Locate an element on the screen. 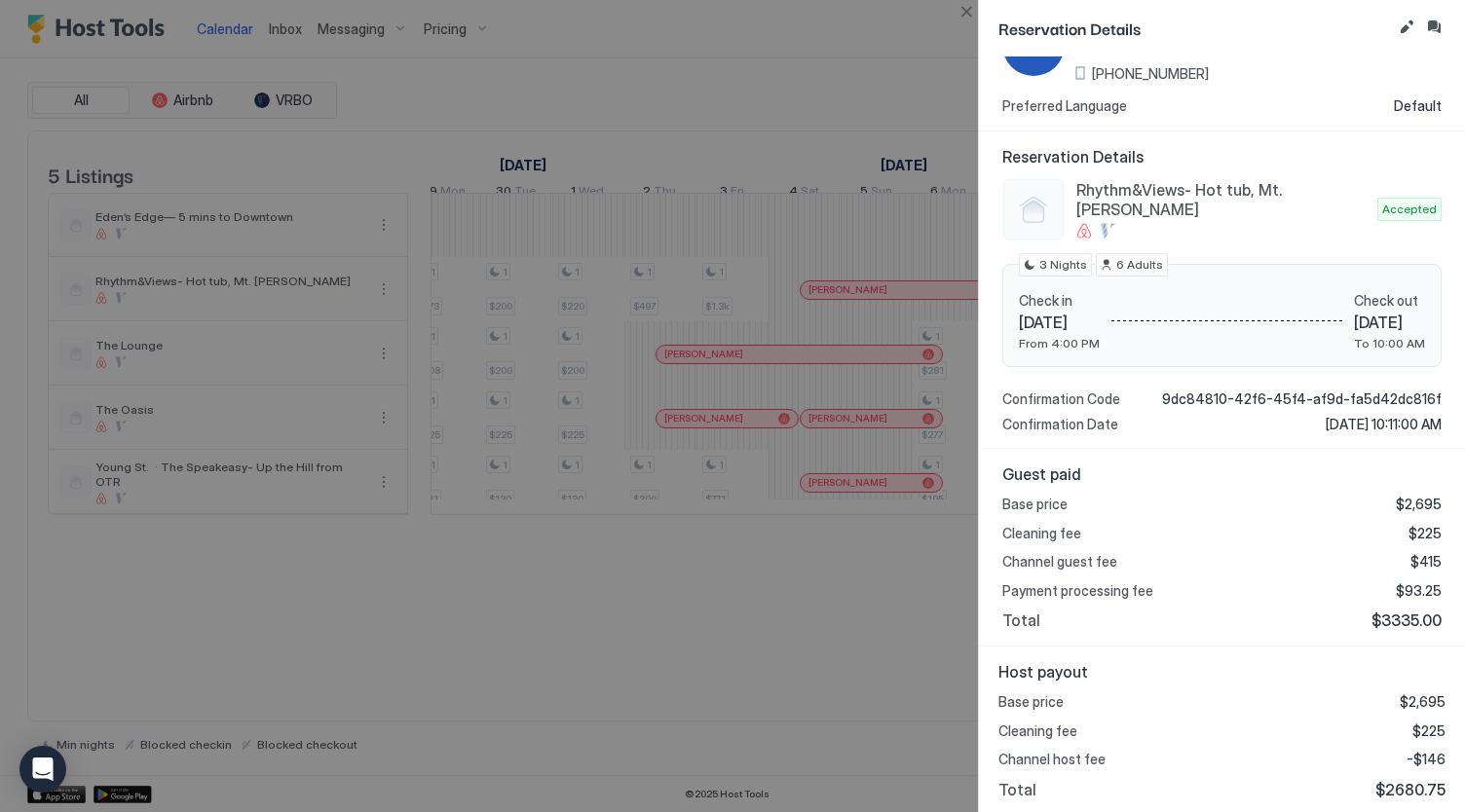 Image resolution: width=1465 pixels, height=812 pixels. span: $2680.75 is located at coordinates (1410, 790).